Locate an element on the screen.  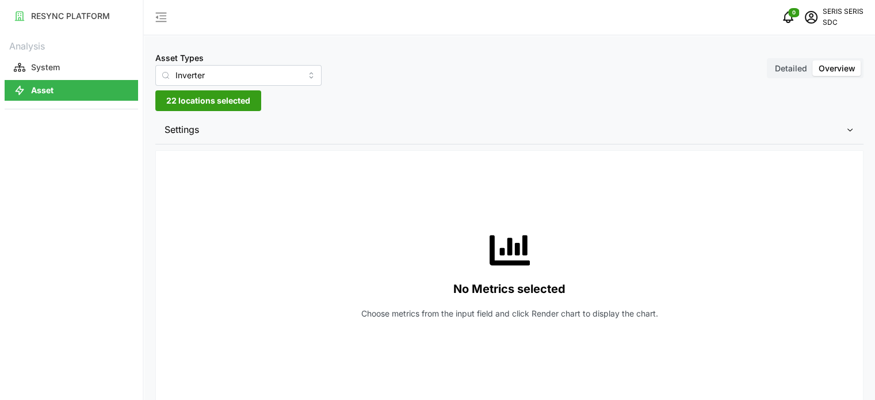
a: RESYNC PLATFORM is located at coordinates (71, 16).